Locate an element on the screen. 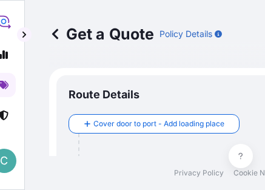 The image size is (265, 190). p: Route Details is located at coordinates (104, 95).